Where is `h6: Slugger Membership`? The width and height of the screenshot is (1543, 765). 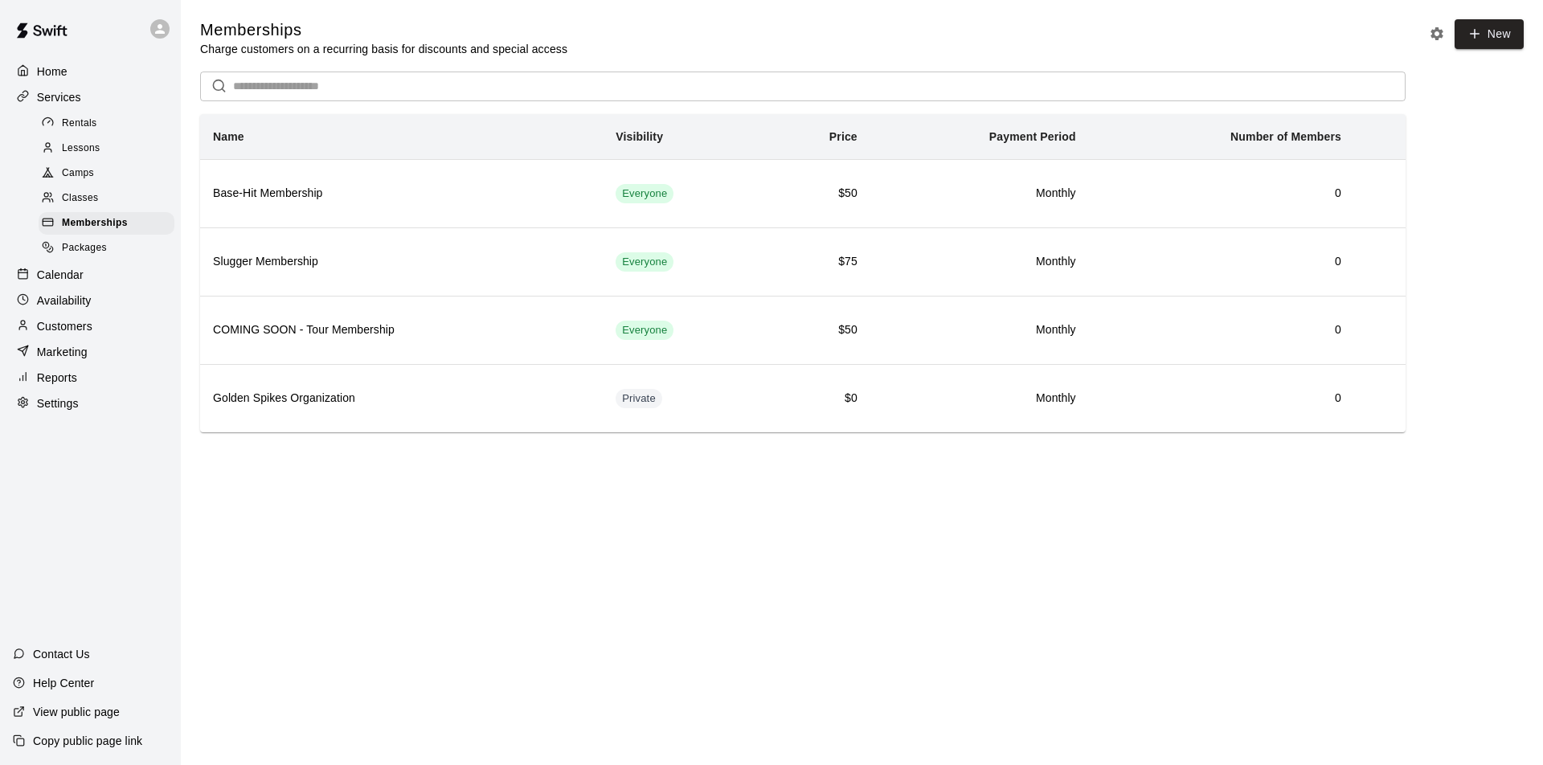 h6: Slugger Membership is located at coordinates (401, 262).